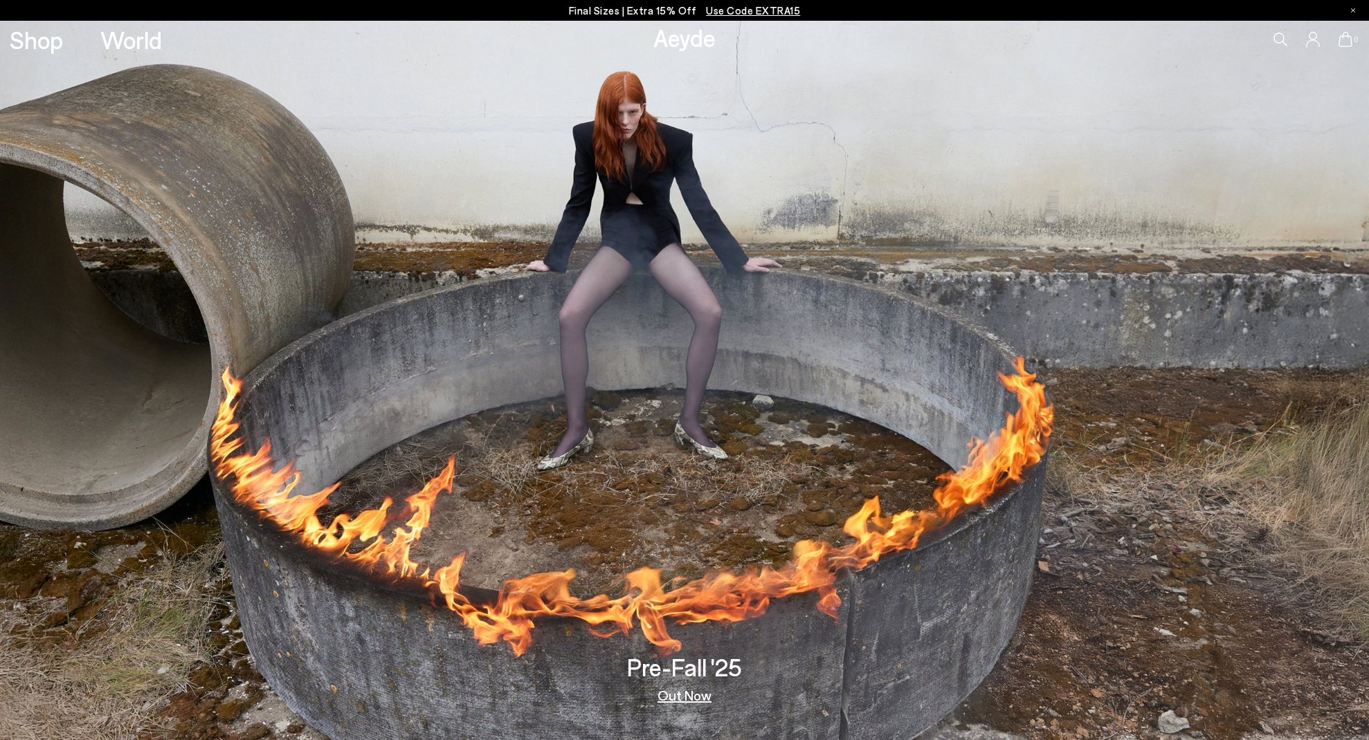 This screenshot has width=1369, height=740. Describe the element at coordinates (753, 10) in the screenshot. I see `span: Navigate to /collections/ss25-final-sizes` at that location.